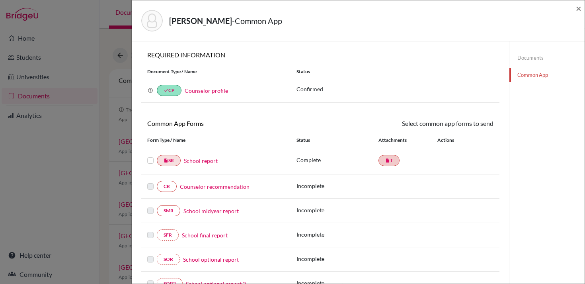  What do you see at coordinates (320, 54) in the screenshot?
I see `h6: REQUIRED INFORMATION` at bounding box center [320, 54].